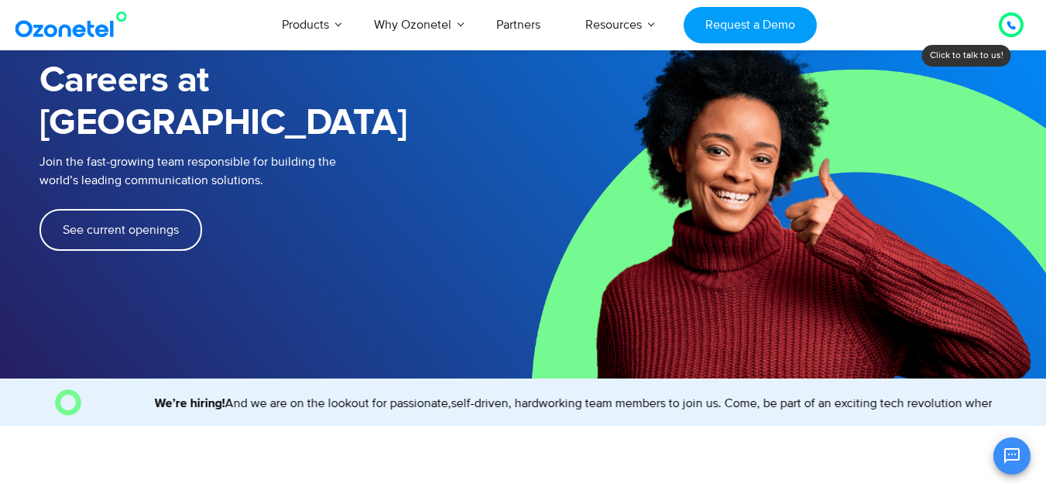 This screenshot has height=490, width=1046. Describe the element at coordinates (540, 403) in the screenshot. I see `marquee: And we are on the lookout for passionate,self-driven, hardworking team members to join us. Come, ...` at that location.